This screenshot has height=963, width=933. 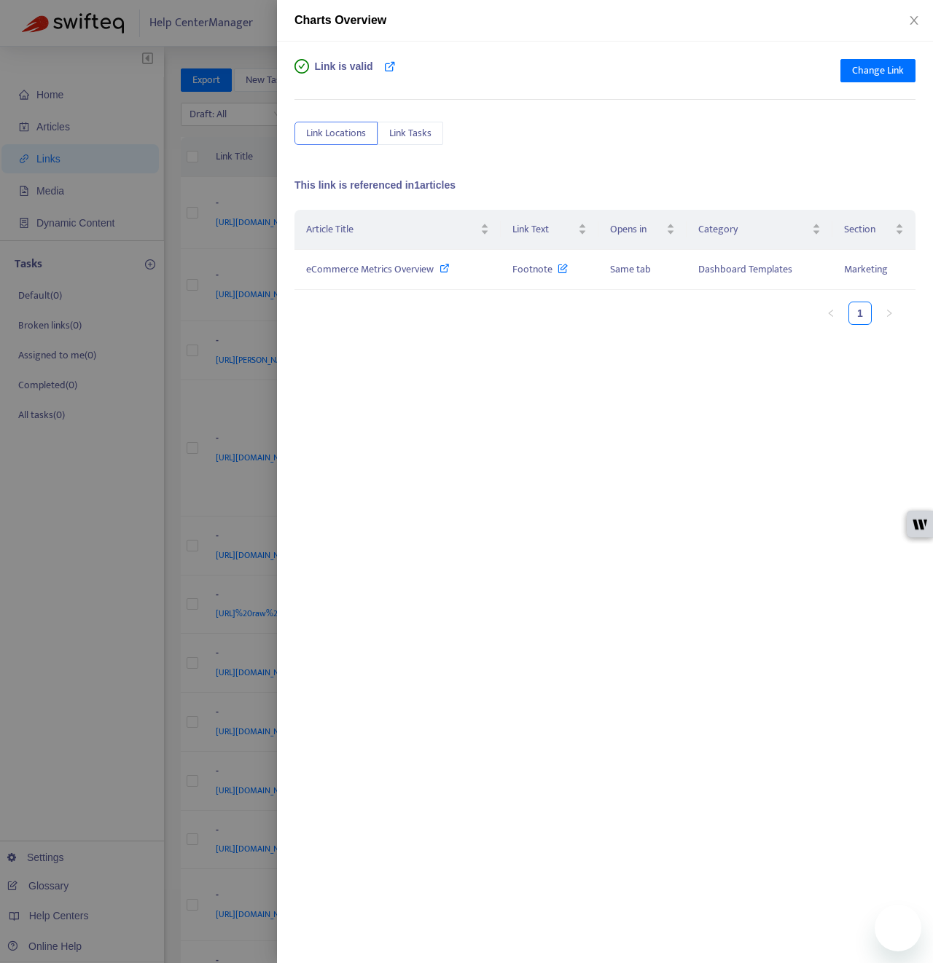 What do you see at coordinates (375, 185) in the screenshot?
I see `span: This link is referenced in 1 articles` at bounding box center [375, 185].